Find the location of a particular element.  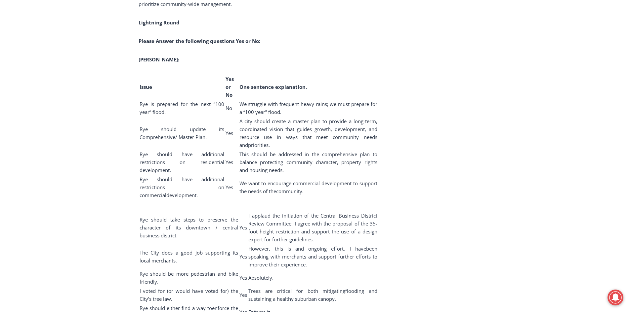

div: 6 is located at coordinates (78, 59).